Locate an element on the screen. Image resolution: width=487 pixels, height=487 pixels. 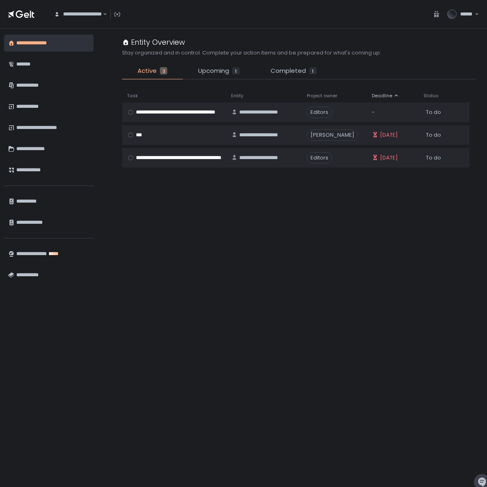
span: Active is located at coordinates (147, 71).